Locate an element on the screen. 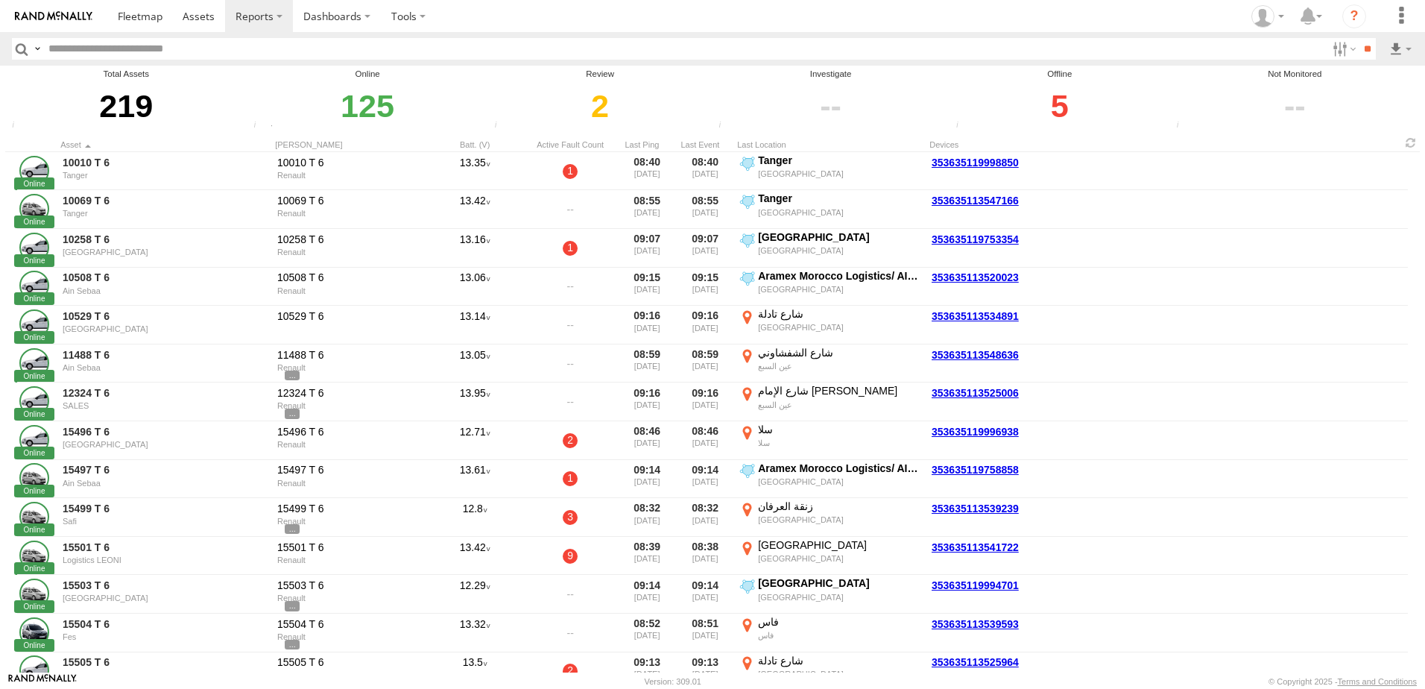 This screenshot has height=689, width=1425. a: 15504 T 6 is located at coordinates (165, 624).